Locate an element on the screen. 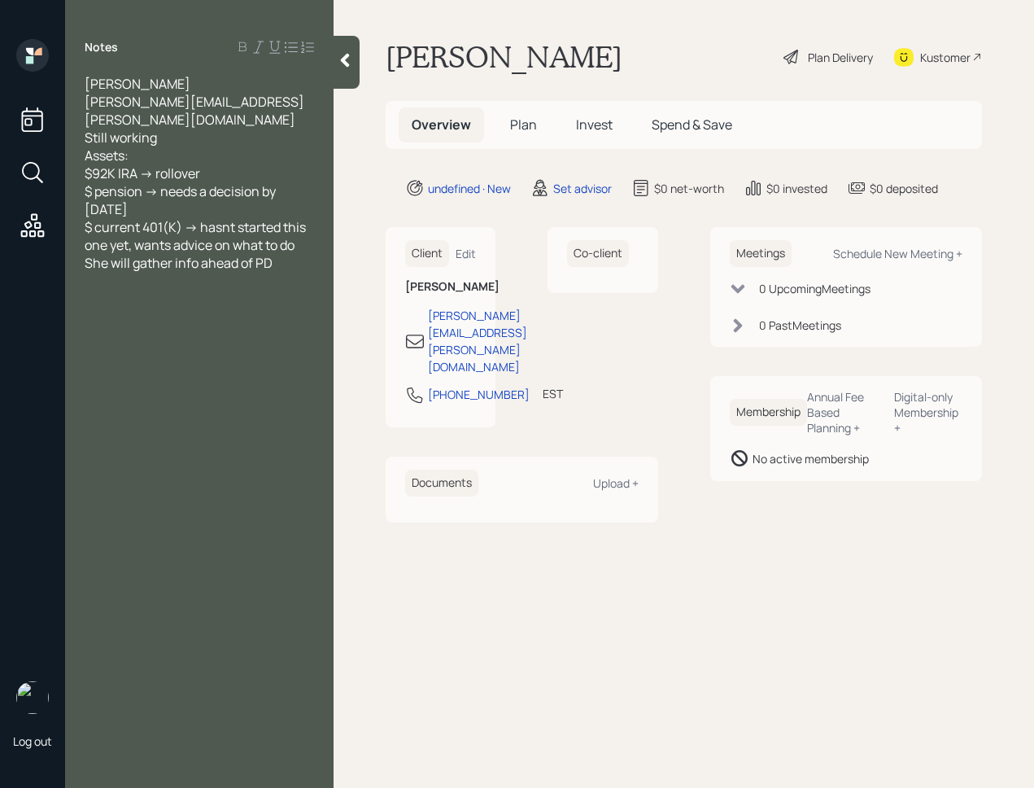 The width and height of the screenshot is (1034, 788). h6: Co-client is located at coordinates (598, 253).